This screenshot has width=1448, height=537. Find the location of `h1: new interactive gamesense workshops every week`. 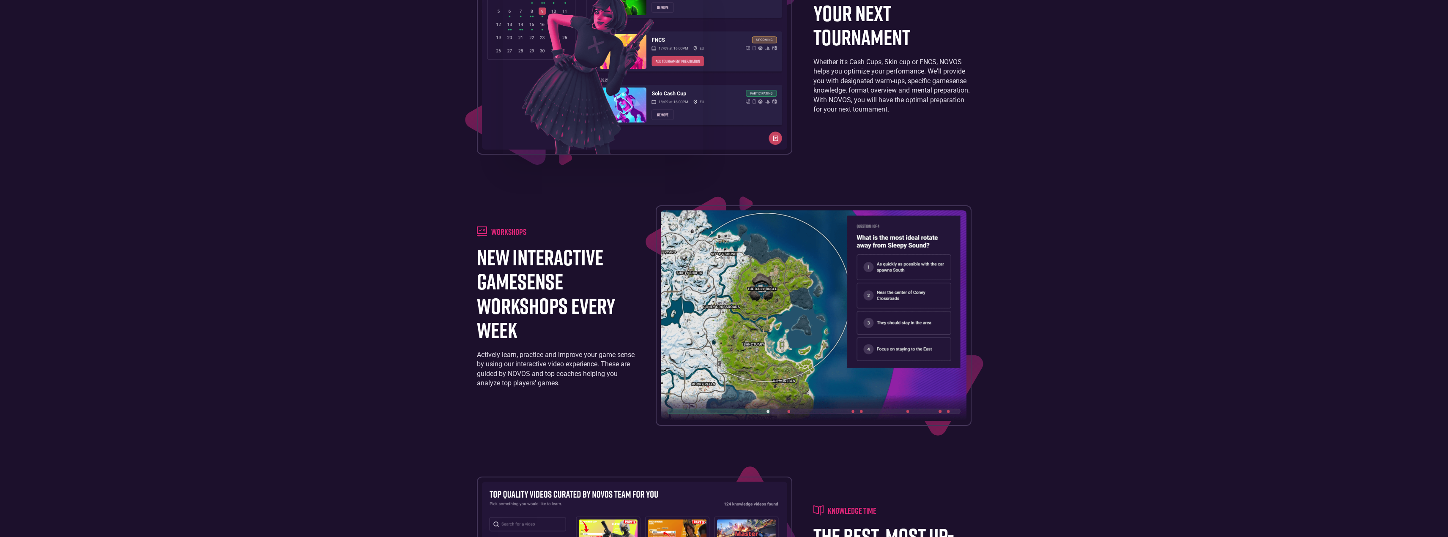

h1: new interactive gamesense workshops every week is located at coordinates (555, 293).